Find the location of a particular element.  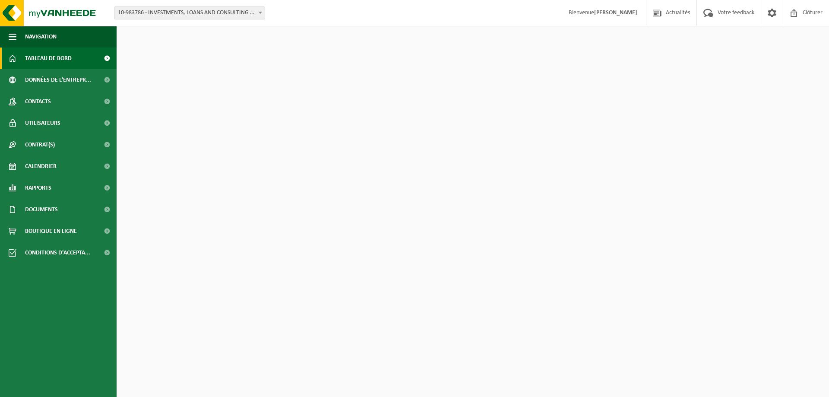

span: 10-983786 - INVESTMENTS, LOANS AND CONSULTING SA - TUBIZE is located at coordinates (189, 13).